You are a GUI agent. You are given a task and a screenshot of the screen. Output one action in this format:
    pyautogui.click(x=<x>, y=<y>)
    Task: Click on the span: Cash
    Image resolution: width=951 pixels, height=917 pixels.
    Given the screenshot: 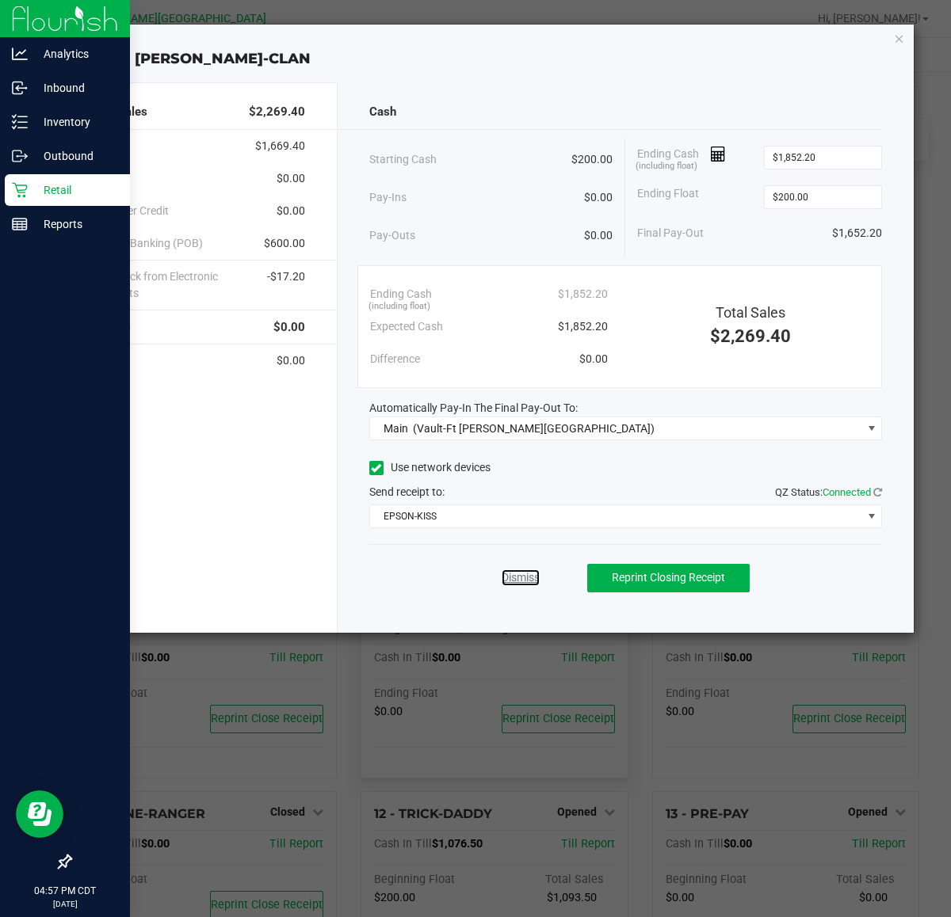 What is the action you would take?
    pyautogui.click(x=383, y=112)
    